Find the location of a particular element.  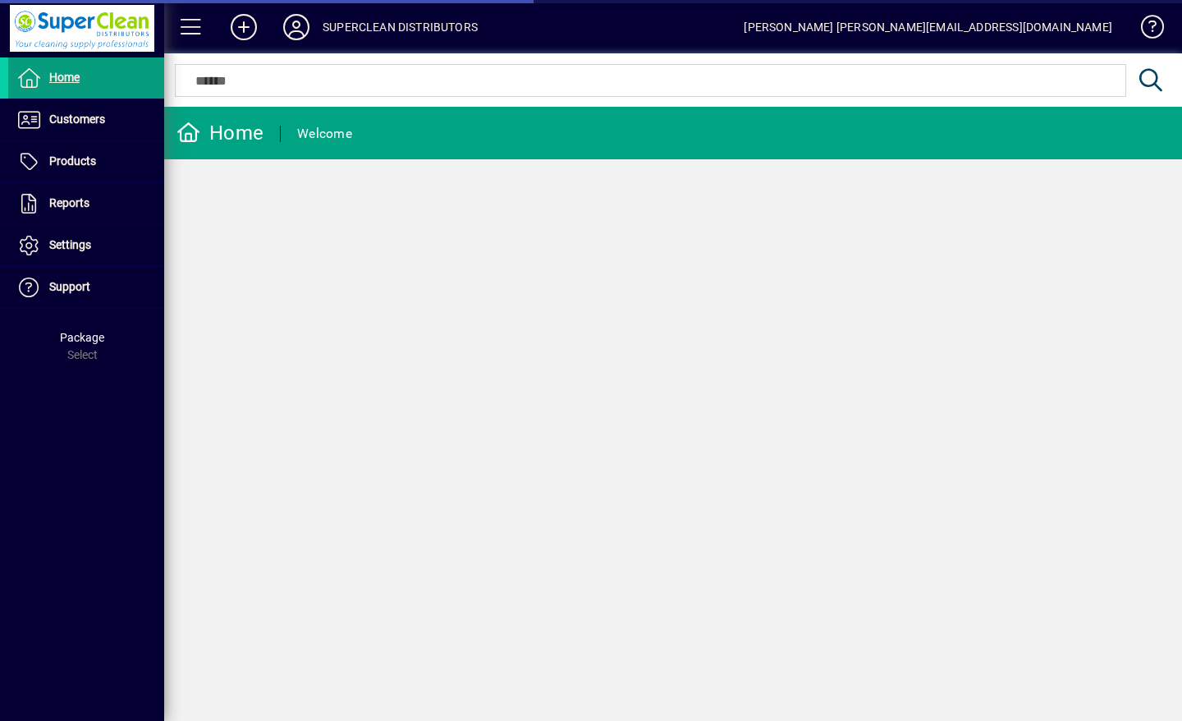

div: Welcome is located at coordinates (324, 134).